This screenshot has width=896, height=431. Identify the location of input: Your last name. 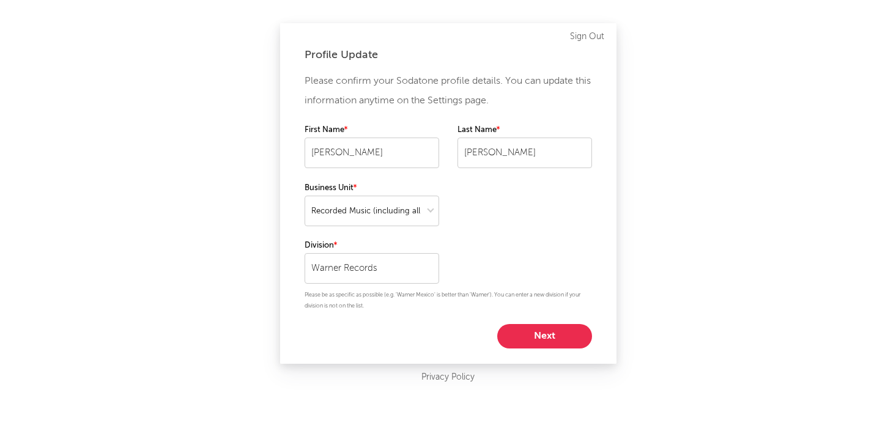
(525, 153).